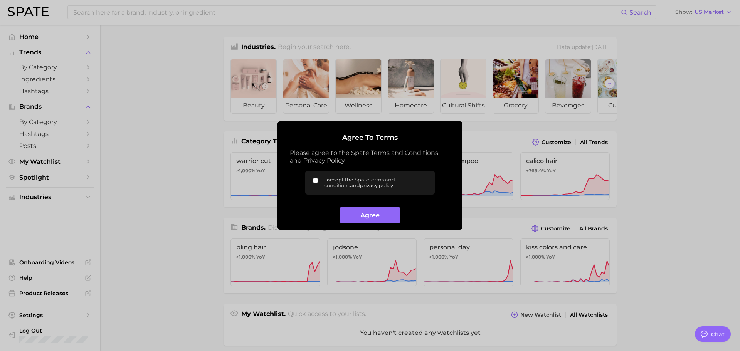  Describe the element at coordinates (315, 180) in the screenshot. I see `input: I accept the Spateterms and conditionsandprivacy policy` at that location.